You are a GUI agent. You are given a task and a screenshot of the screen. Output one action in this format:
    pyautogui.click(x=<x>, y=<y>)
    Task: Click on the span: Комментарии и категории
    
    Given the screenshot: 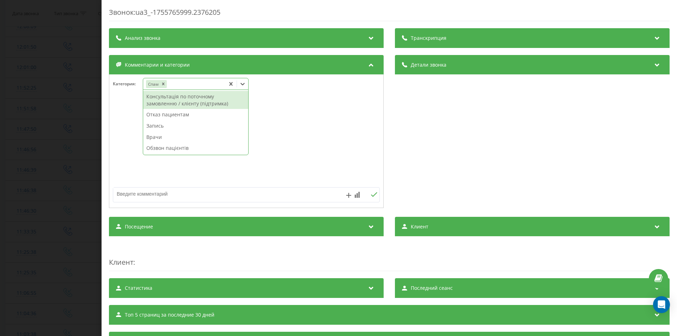 What is the action you would take?
    pyautogui.click(x=157, y=65)
    